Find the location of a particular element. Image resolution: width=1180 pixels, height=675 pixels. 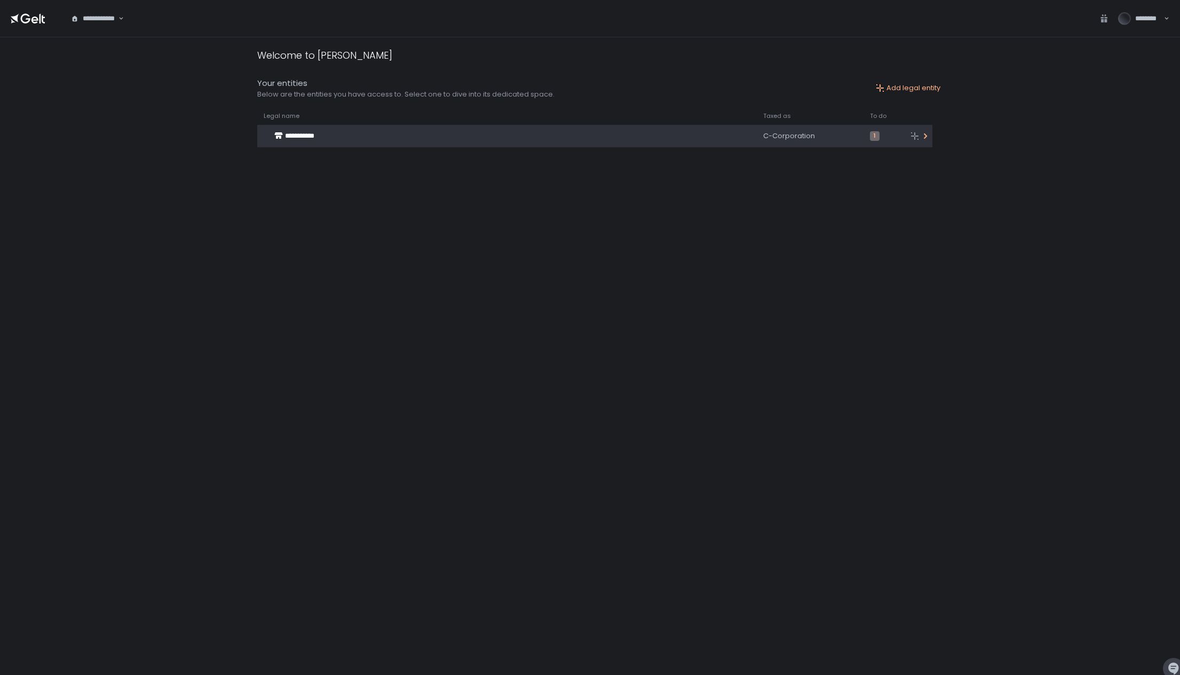

span: Legal name is located at coordinates (281, 116).